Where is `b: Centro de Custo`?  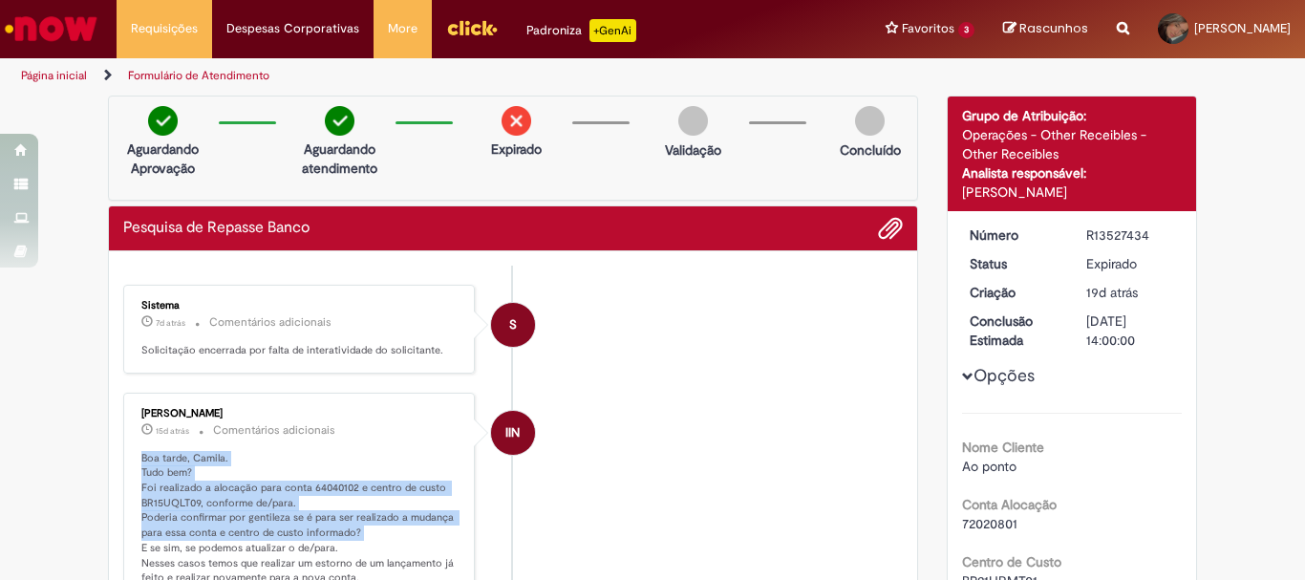
b: Centro de Custo is located at coordinates (1012, 562).